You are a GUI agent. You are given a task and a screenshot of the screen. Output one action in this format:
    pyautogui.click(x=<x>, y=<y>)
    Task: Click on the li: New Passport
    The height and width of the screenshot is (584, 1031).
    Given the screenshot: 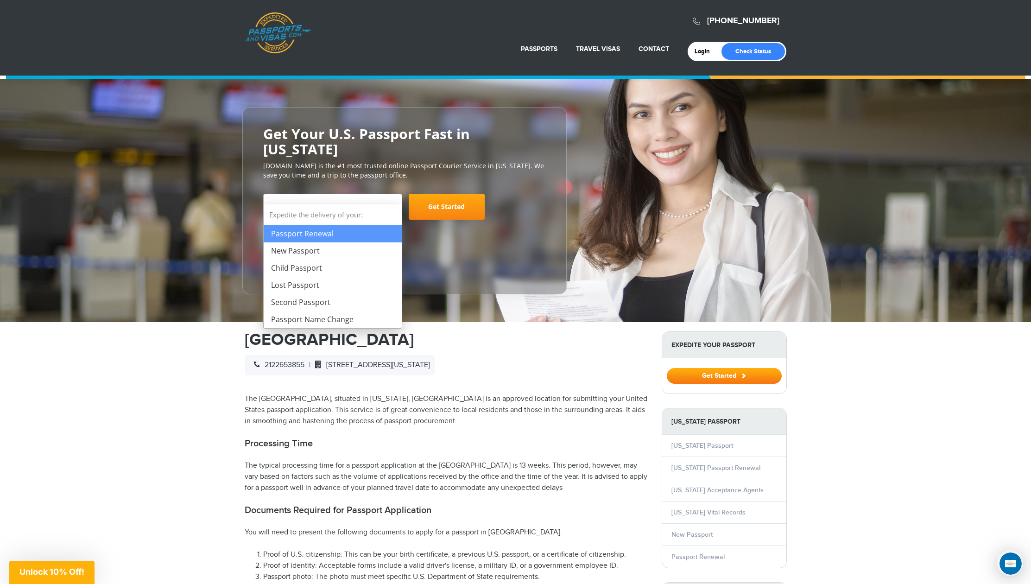 What is the action you would take?
    pyautogui.click(x=333, y=251)
    